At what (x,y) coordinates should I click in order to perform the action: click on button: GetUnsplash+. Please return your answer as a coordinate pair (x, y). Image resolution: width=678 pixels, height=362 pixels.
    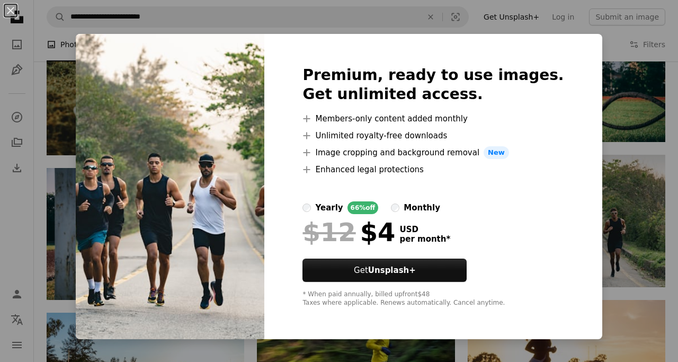
    Looking at the image, I should click on (385, 270).